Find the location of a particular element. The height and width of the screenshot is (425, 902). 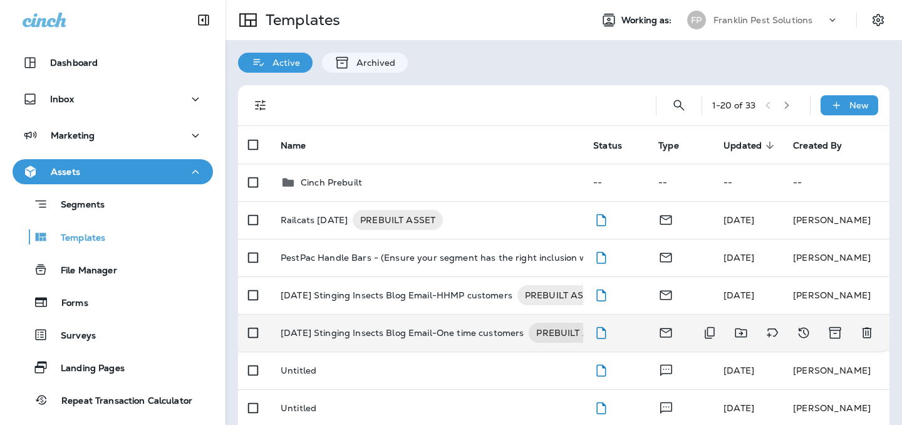

p: Active is located at coordinates (283, 63).